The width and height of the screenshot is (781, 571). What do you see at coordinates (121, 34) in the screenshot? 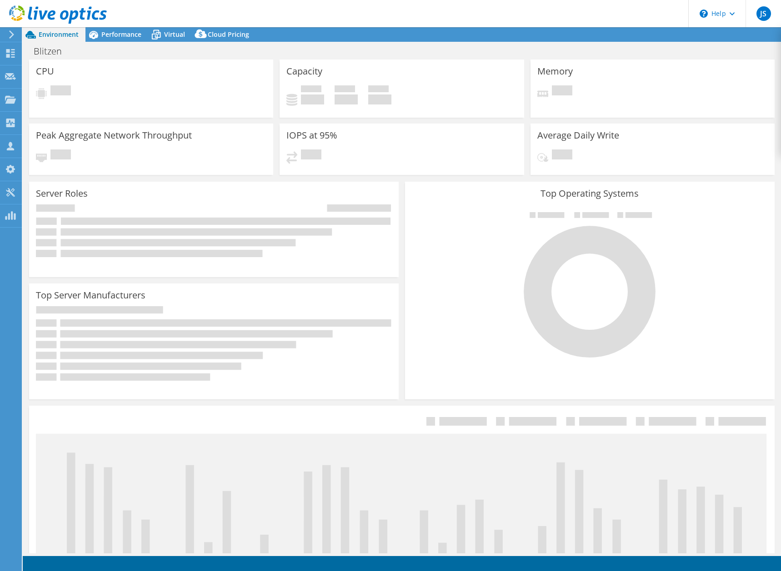
I see `span: Performance` at bounding box center [121, 34].